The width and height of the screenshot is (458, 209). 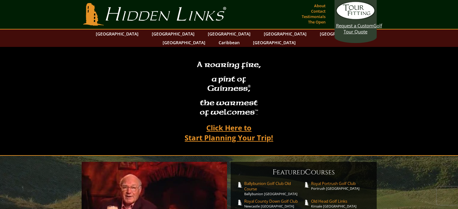 What do you see at coordinates (318, 11) in the screenshot?
I see `a: Contact` at bounding box center [318, 11].